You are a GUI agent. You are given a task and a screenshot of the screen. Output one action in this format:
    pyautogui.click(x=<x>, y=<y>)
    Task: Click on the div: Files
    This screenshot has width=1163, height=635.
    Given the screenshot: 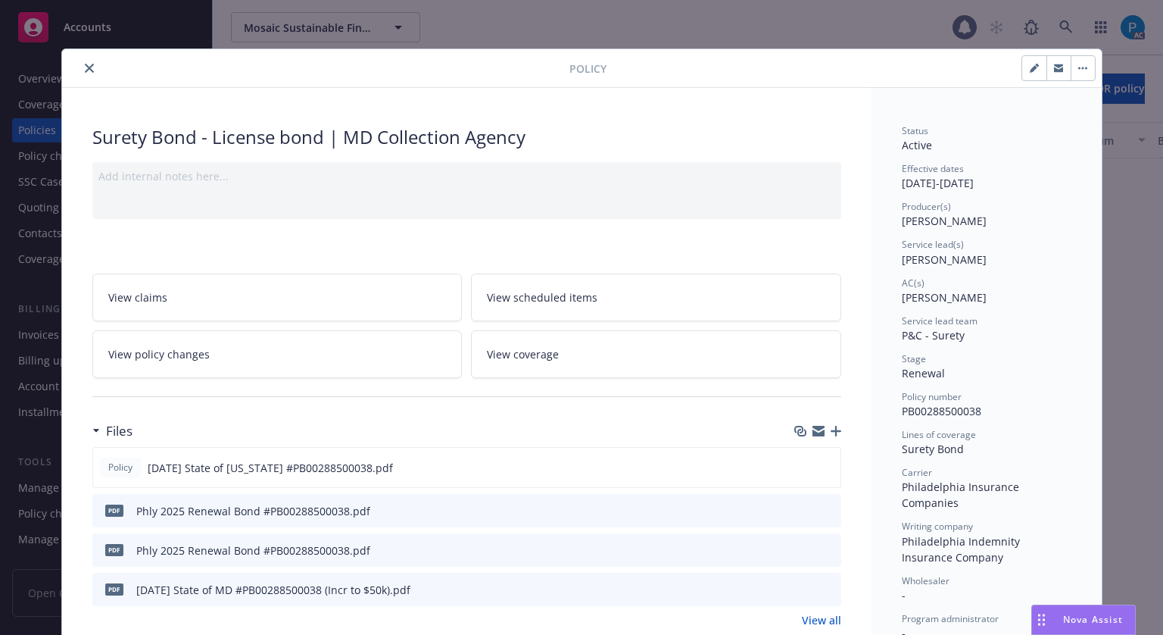 What is the action you would take?
    pyautogui.click(x=112, y=431)
    